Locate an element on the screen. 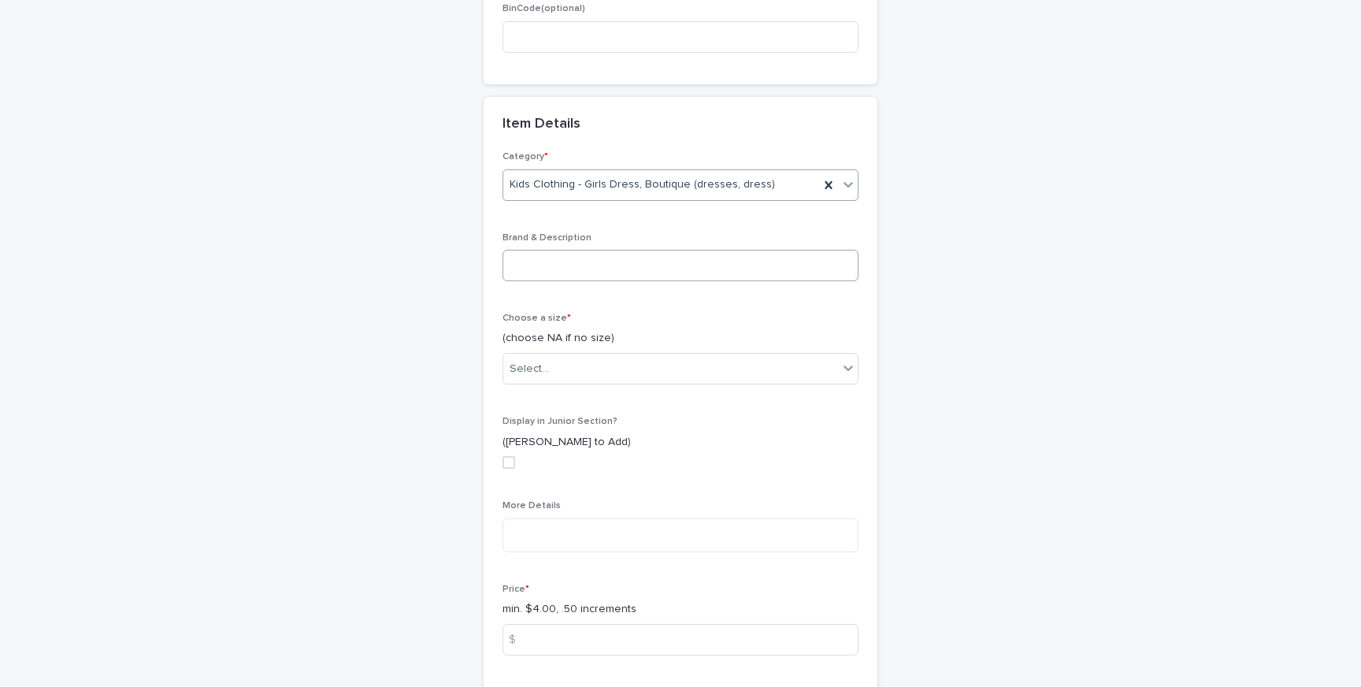  span: More Details is located at coordinates (532, 506).